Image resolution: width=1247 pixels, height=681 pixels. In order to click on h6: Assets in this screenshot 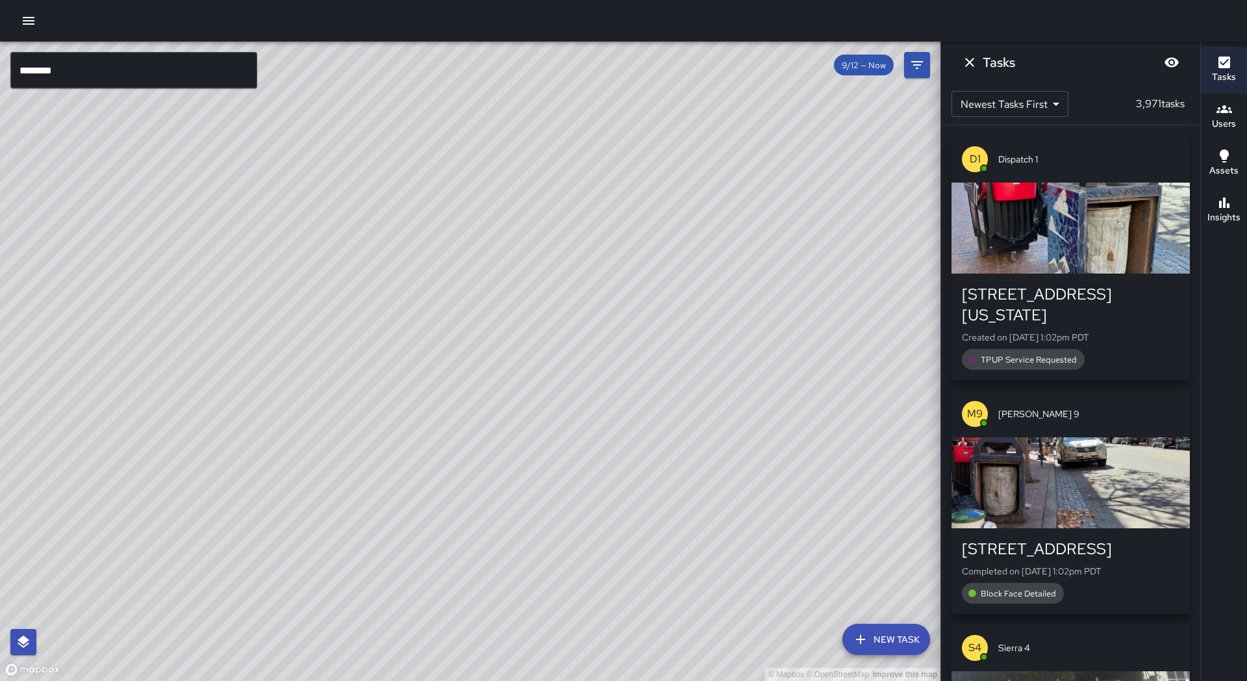, I will do `click(1224, 171)`.